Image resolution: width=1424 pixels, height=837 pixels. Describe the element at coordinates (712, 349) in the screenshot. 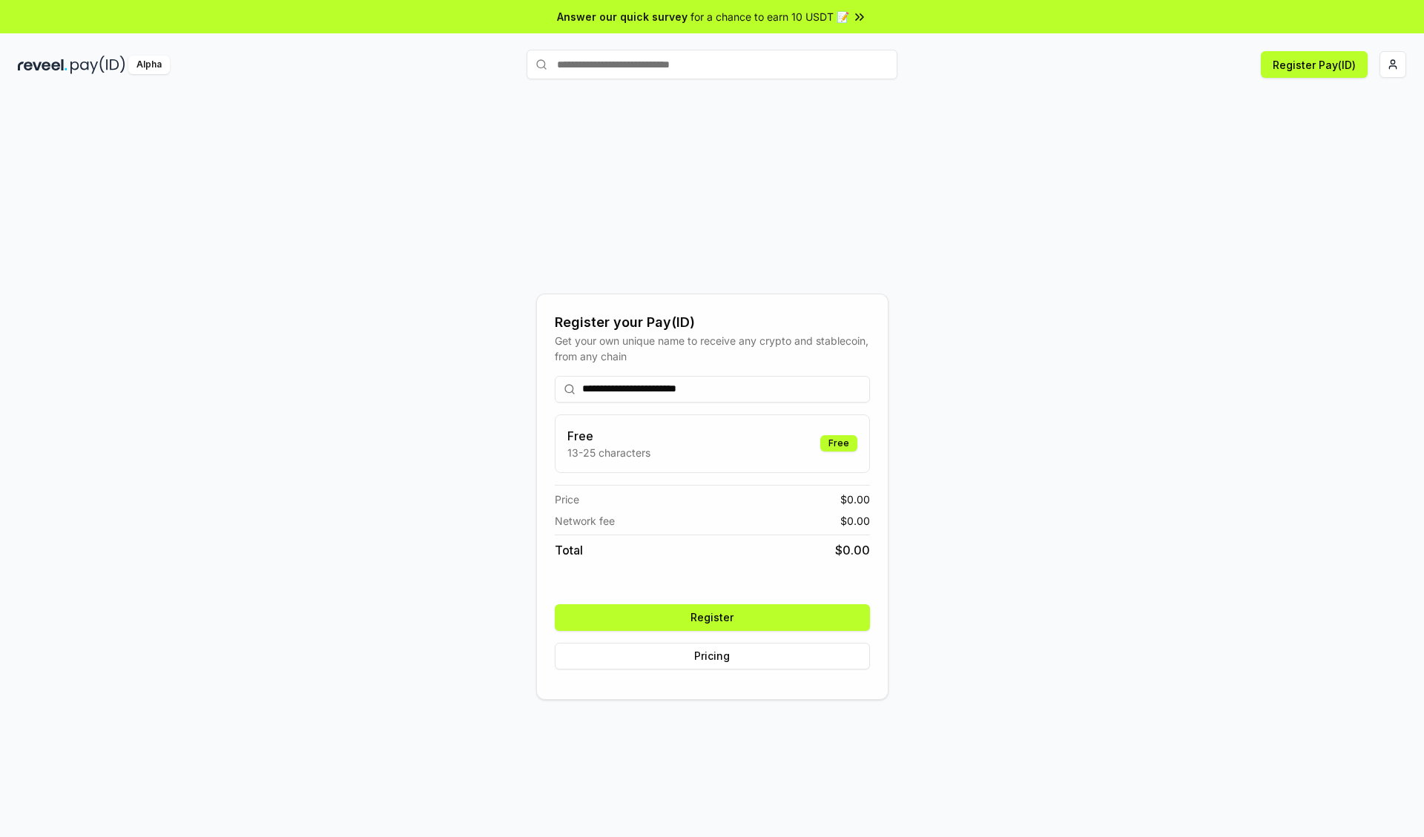

I see `div: Get your own unique name to receive any crypto and stablecoin, from any chain` at that location.